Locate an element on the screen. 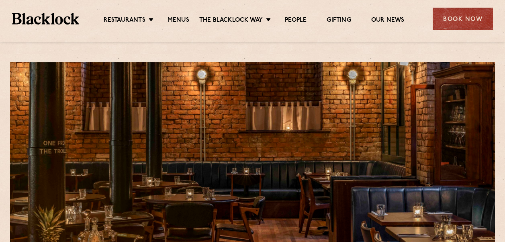  a: Restaurants is located at coordinates (125, 21).